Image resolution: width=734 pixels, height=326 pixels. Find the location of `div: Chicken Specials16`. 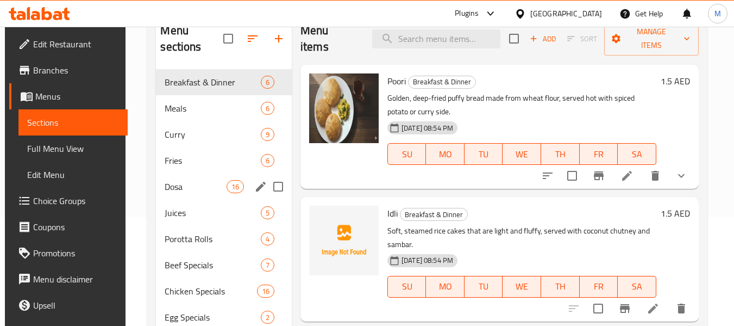

div: Chicken Specials16 is located at coordinates (224, 291).